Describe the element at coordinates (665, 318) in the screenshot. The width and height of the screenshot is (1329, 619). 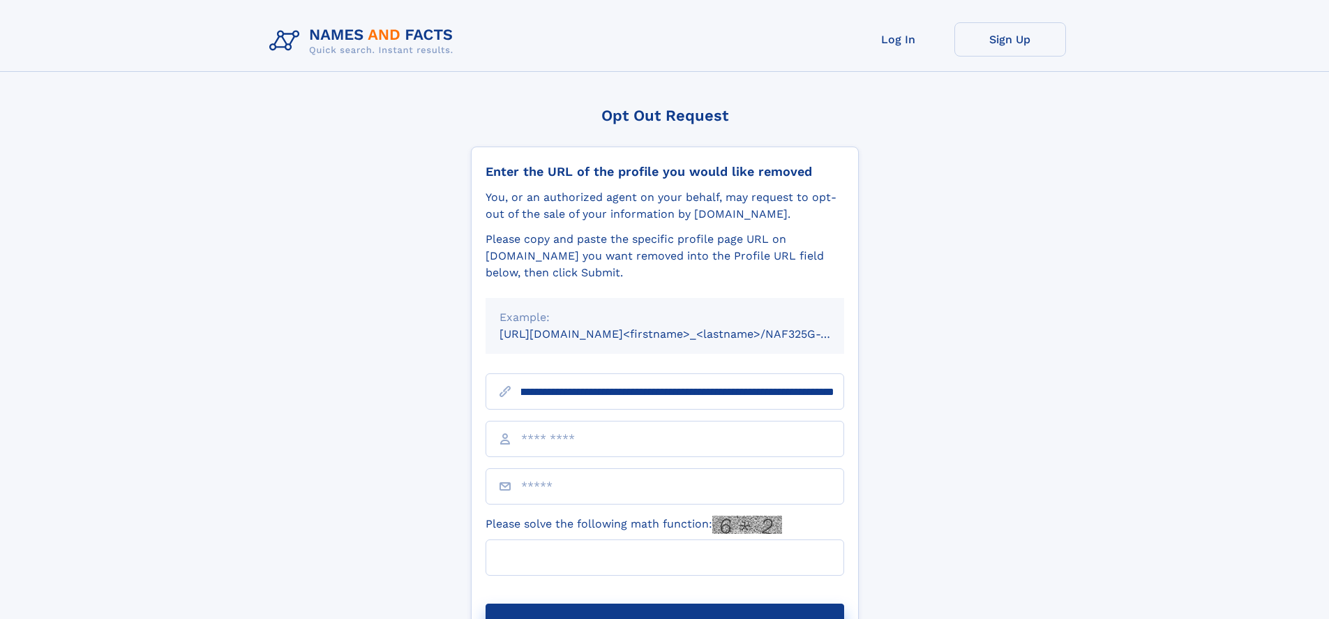
I see `div: Example:` at that location.